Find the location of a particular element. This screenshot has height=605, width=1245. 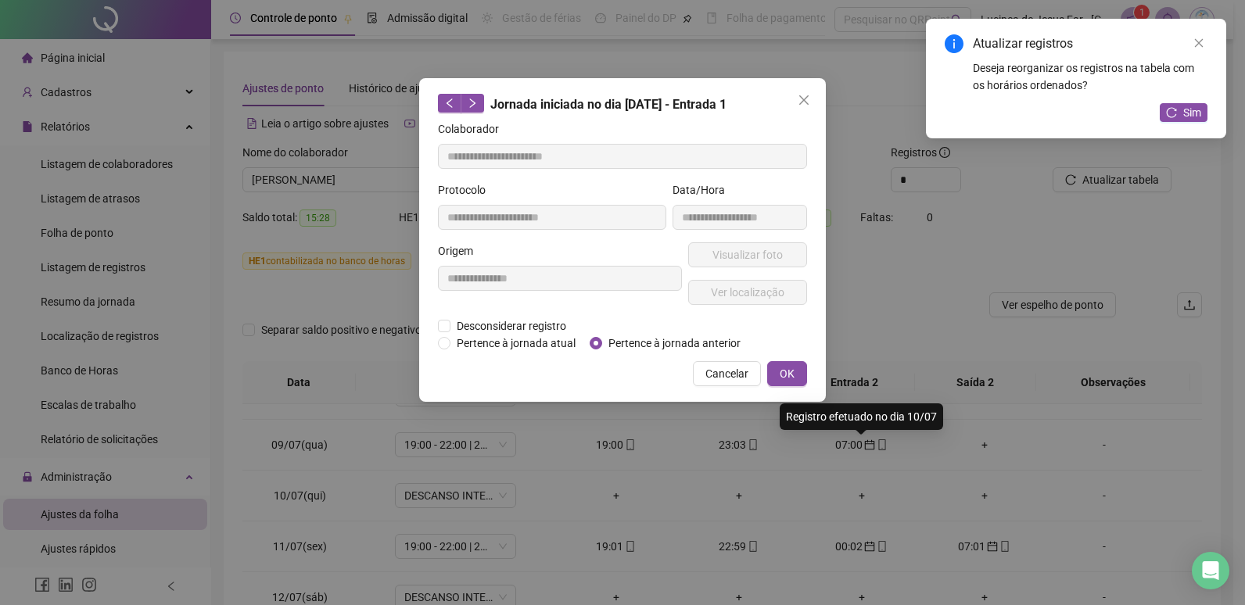

button: Sim is located at coordinates (1184, 113).